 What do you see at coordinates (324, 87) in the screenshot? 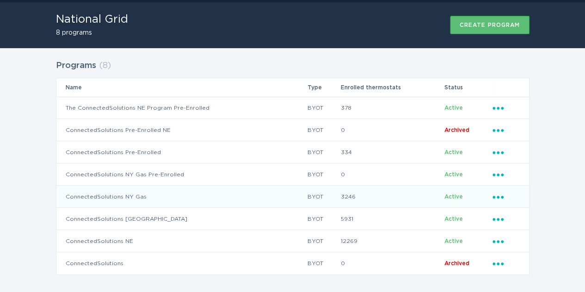
I see `th: Type` at bounding box center [324, 87].